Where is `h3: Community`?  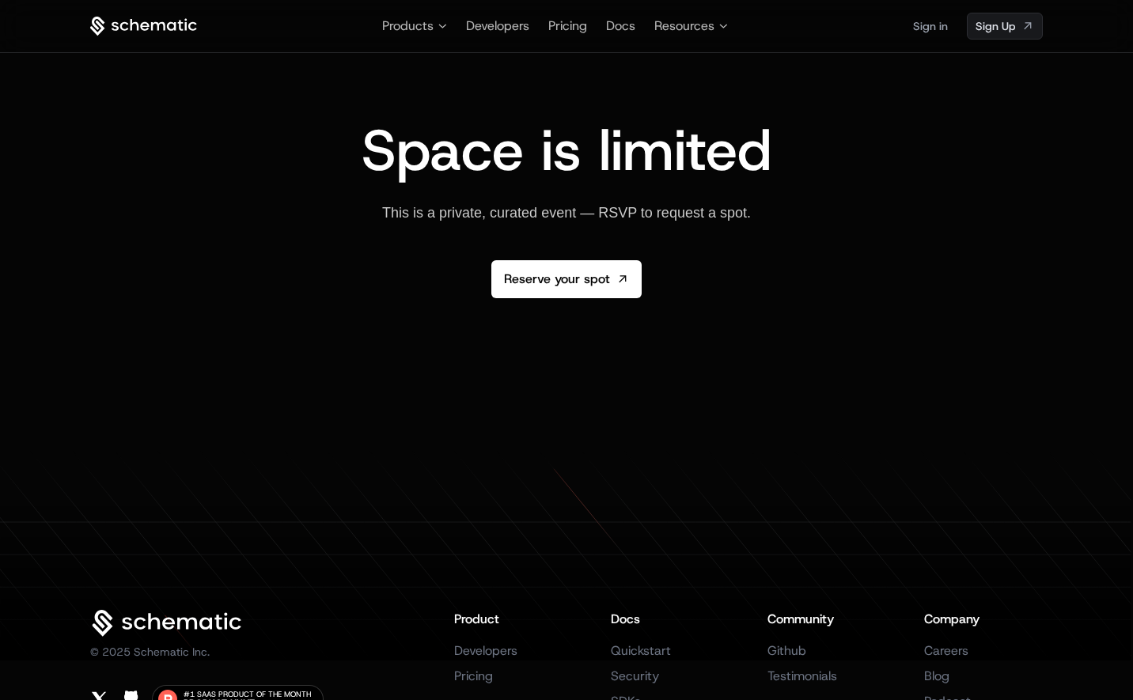 h3: Community is located at coordinates (827, 620).